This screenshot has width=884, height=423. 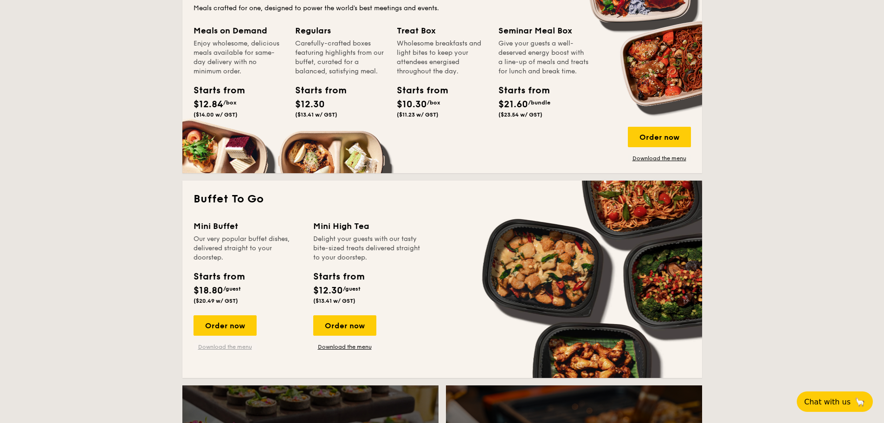 I want to click on div: Treat Box, so click(x=442, y=31).